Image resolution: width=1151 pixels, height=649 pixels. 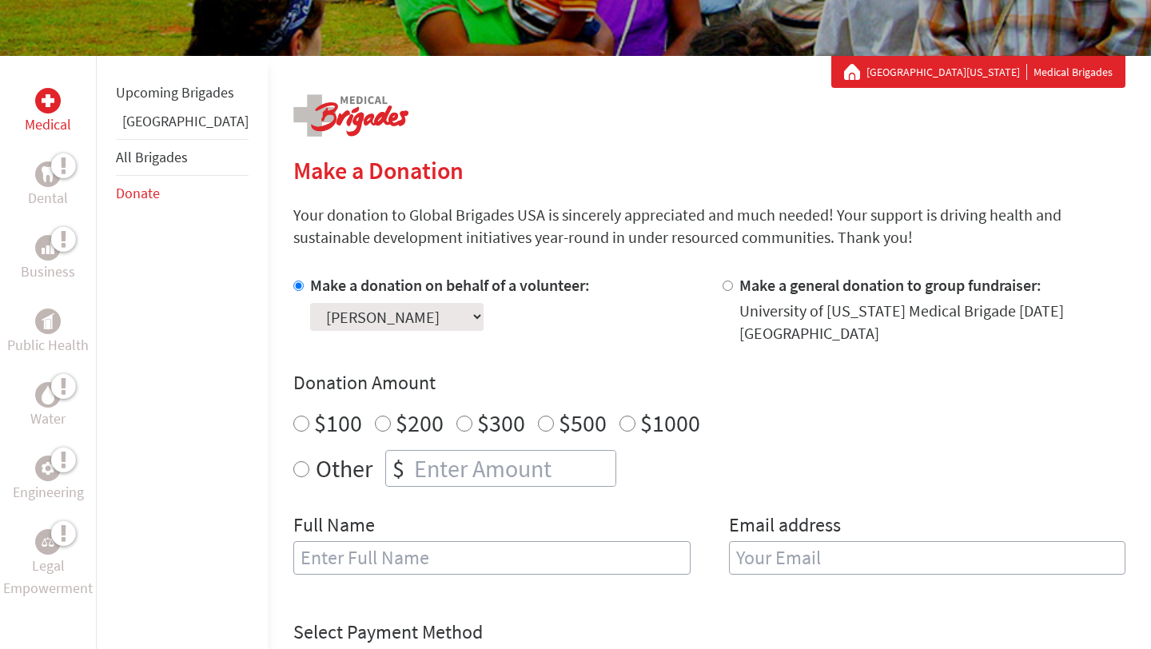 What do you see at coordinates (48, 406) in the screenshot?
I see `a: WaterWater` at bounding box center [48, 406].